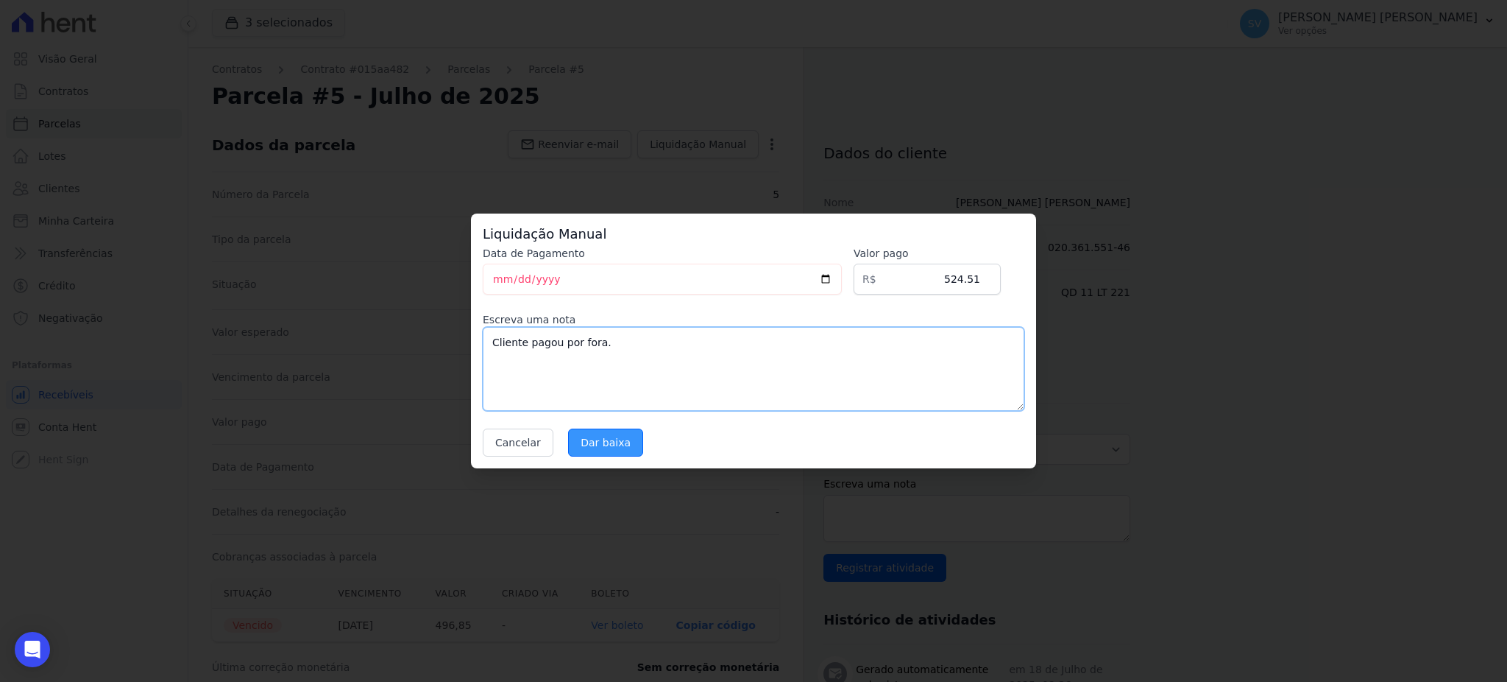 The image size is (1507, 682). Describe the element at coordinates (754, 234) in the screenshot. I see `h3: Liquidação Manual` at that location.